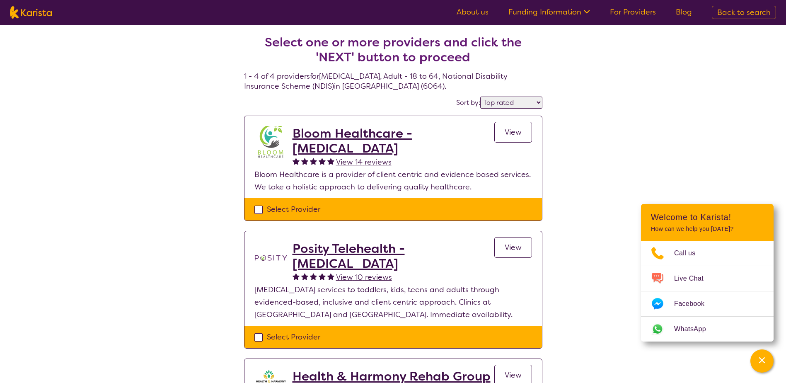  What do you see at coordinates (762, 361) in the screenshot?
I see `button: Channel Menu` at bounding box center [762, 361].